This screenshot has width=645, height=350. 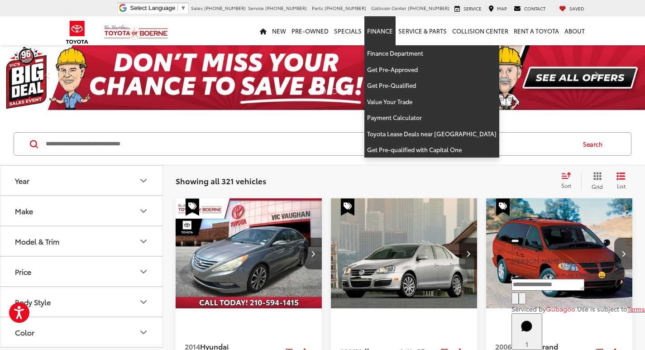 What do you see at coordinates (595, 181) in the screenshot?
I see `button: Grid View` at bounding box center [595, 181].